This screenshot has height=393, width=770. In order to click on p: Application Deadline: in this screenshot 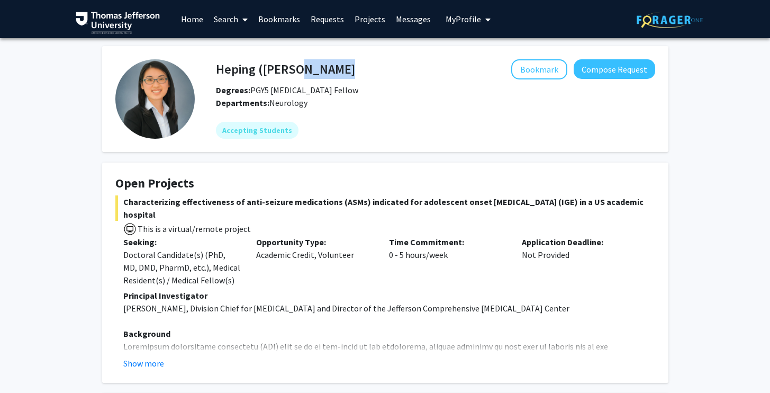, I will do `click(580, 242)`.